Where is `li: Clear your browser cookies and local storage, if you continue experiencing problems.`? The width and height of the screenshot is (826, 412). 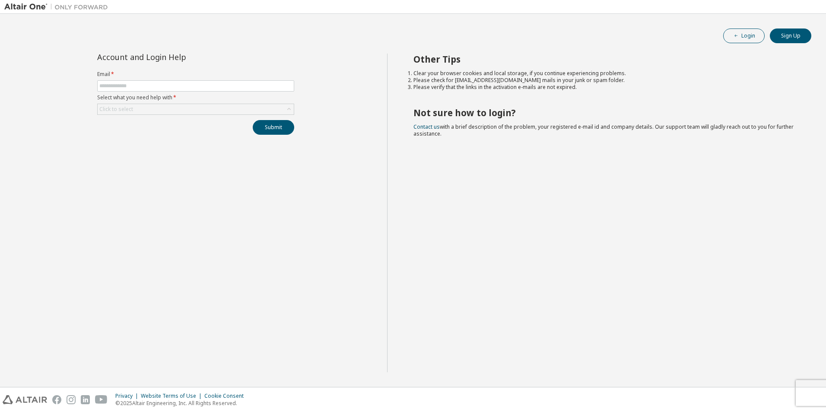 li: Clear your browser cookies and local storage, if you continue experiencing problems. is located at coordinates (605, 73).